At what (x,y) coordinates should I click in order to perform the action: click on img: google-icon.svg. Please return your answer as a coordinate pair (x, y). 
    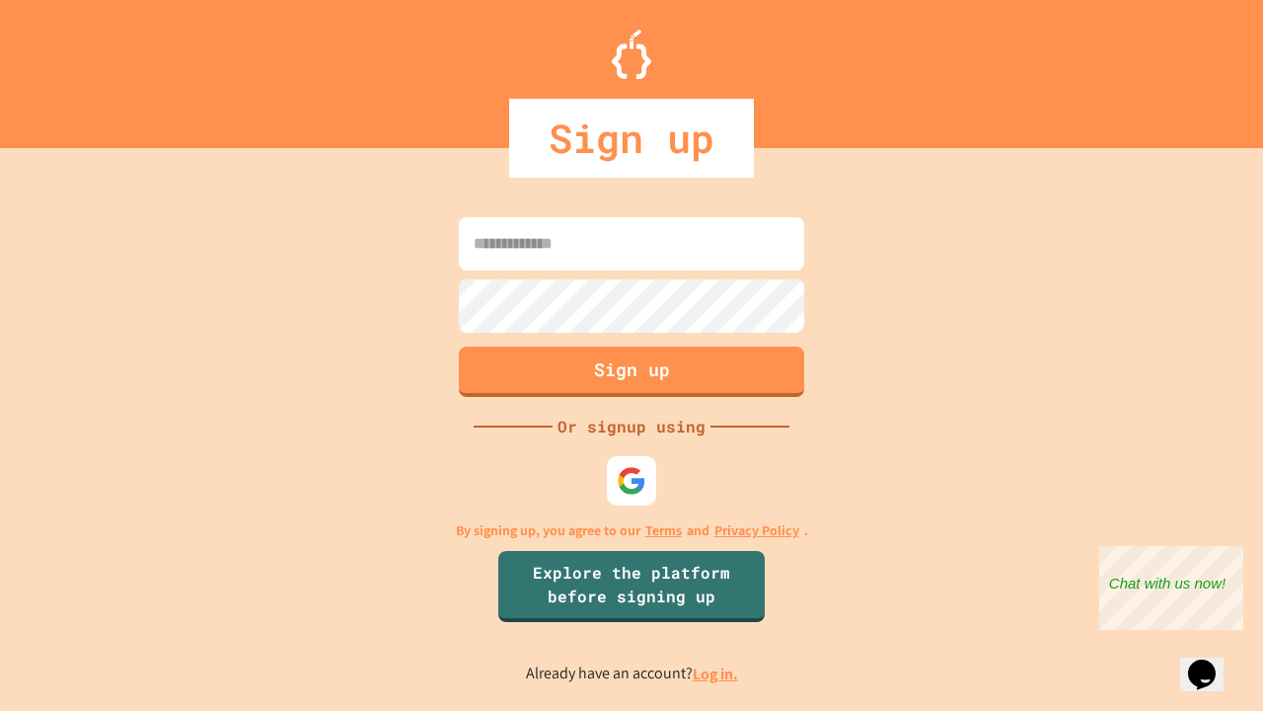
    Looking at the image, I should click on (632, 481).